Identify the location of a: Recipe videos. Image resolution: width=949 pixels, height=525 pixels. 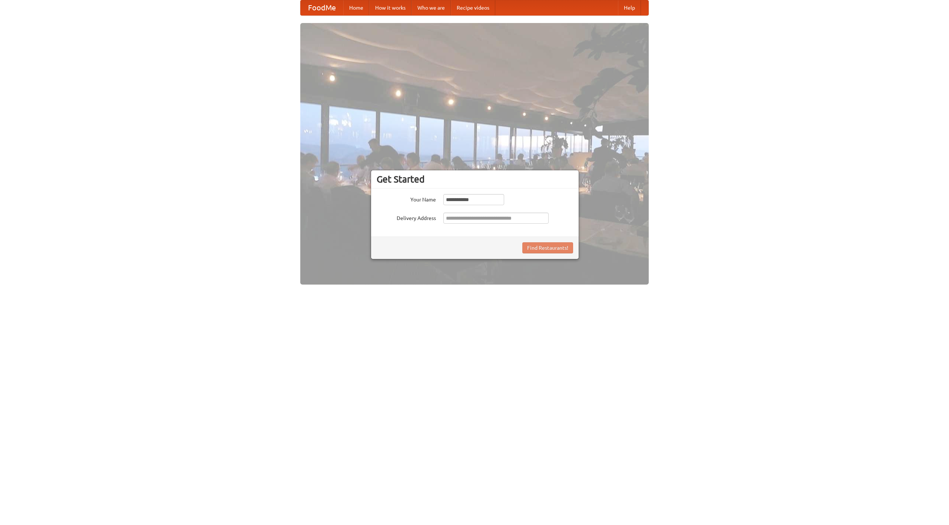
(473, 8).